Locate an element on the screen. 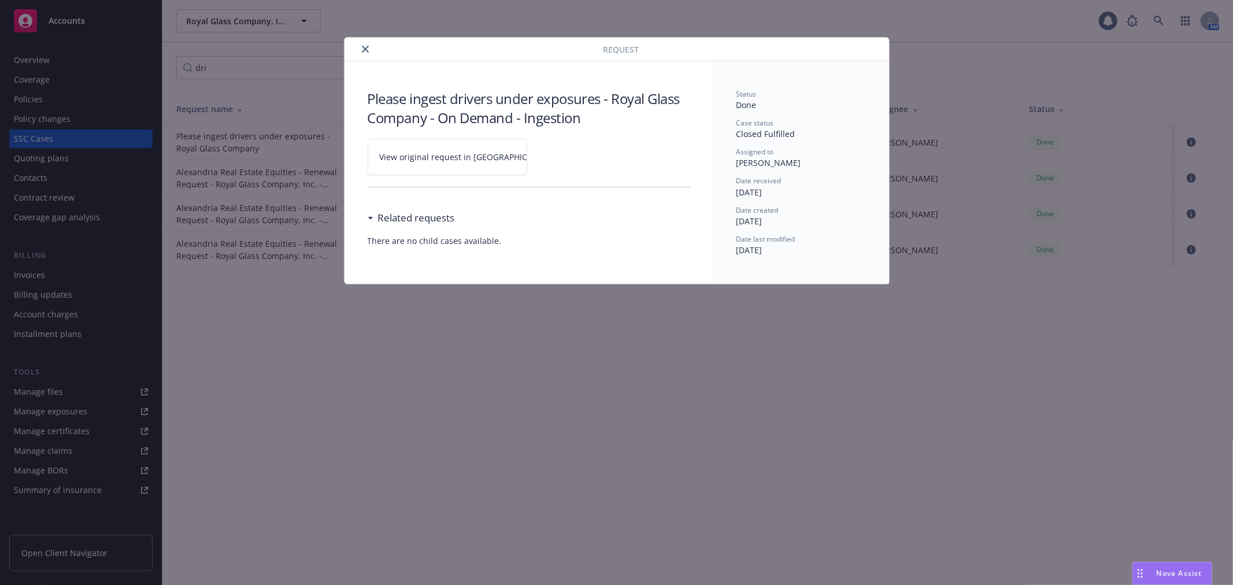 This screenshot has height=585, width=1233. span: Date created is located at coordinates (757, 210).